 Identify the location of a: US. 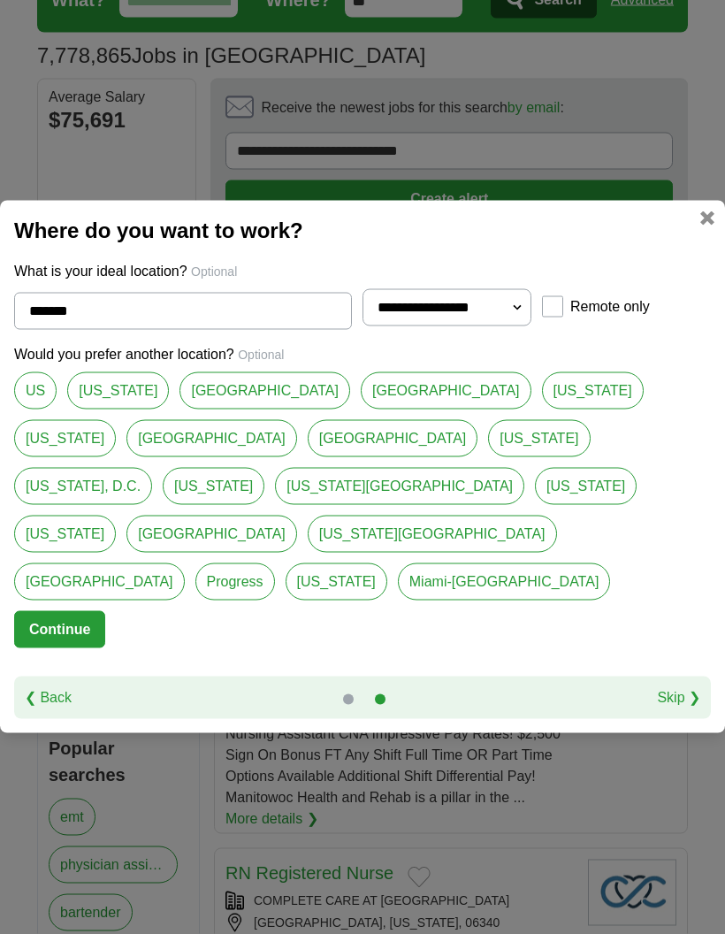
(35, 391).